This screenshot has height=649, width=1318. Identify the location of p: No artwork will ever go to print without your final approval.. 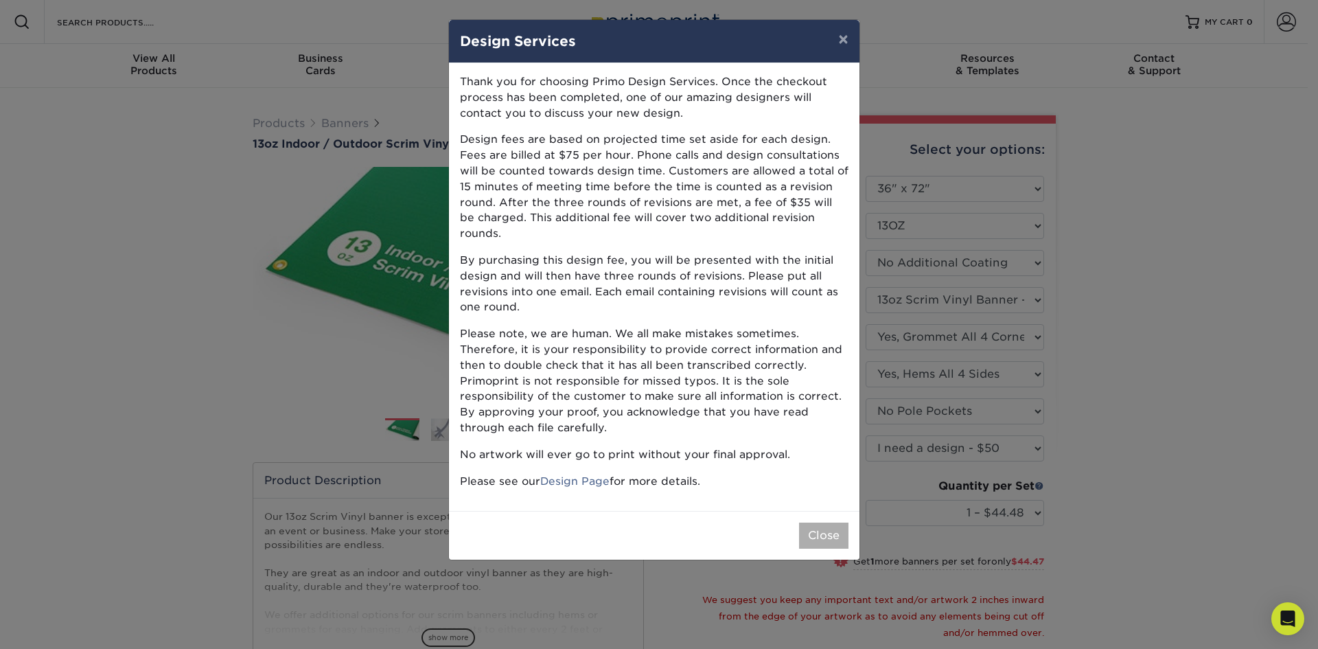
(654, 454).